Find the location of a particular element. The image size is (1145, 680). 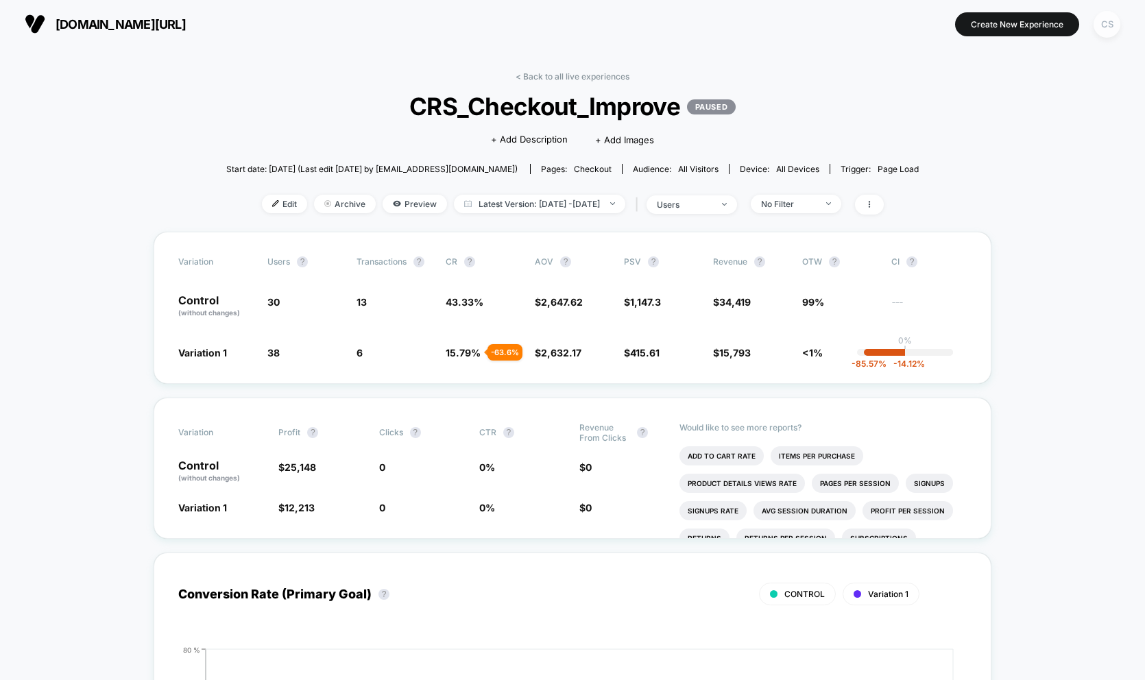

li: Items Per Purchase is located at coordinates (817, 456).